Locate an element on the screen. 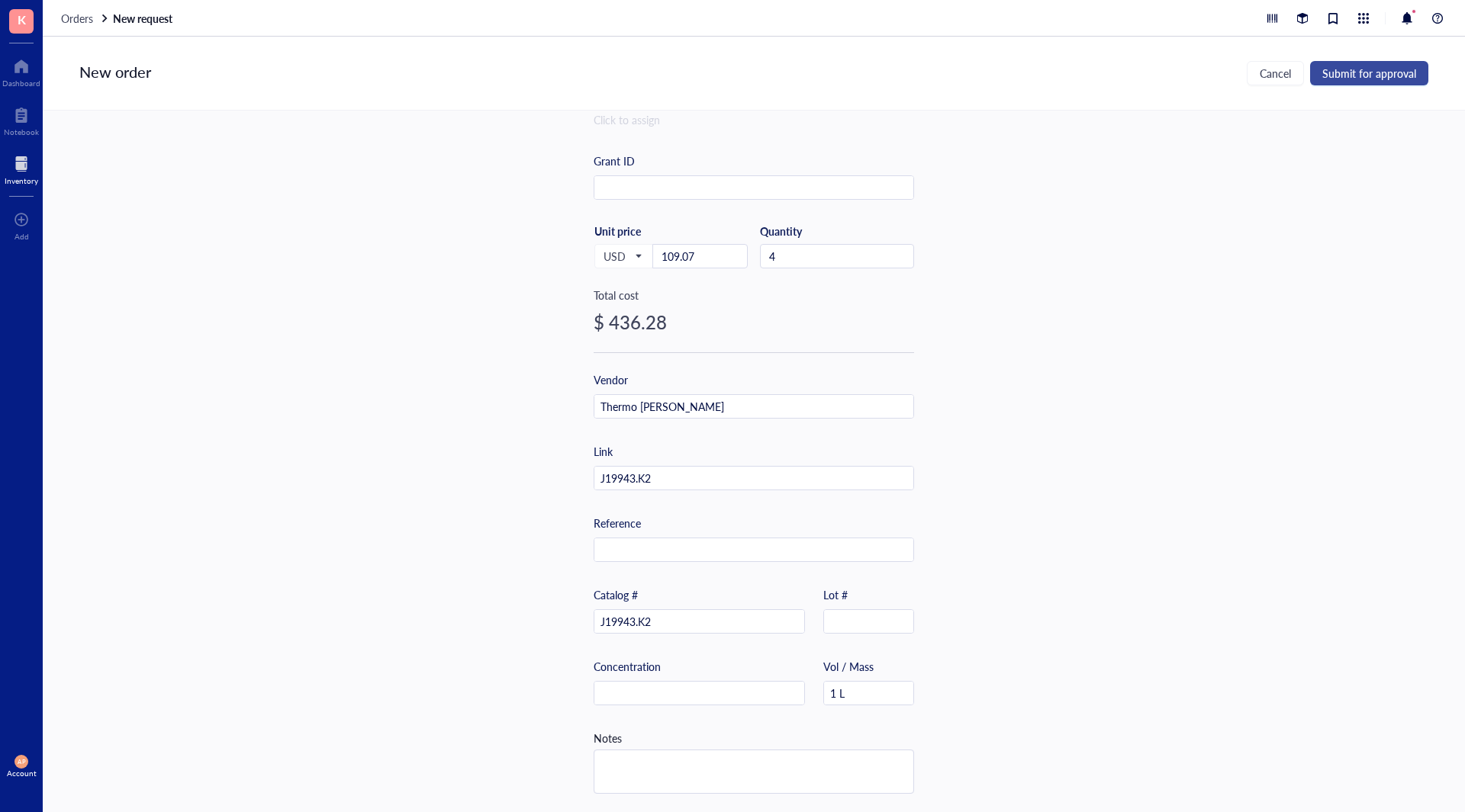 Image resolution: width=1465 pixels, height=812 pixels. div: Inventory is located at coordinates (22, 181).